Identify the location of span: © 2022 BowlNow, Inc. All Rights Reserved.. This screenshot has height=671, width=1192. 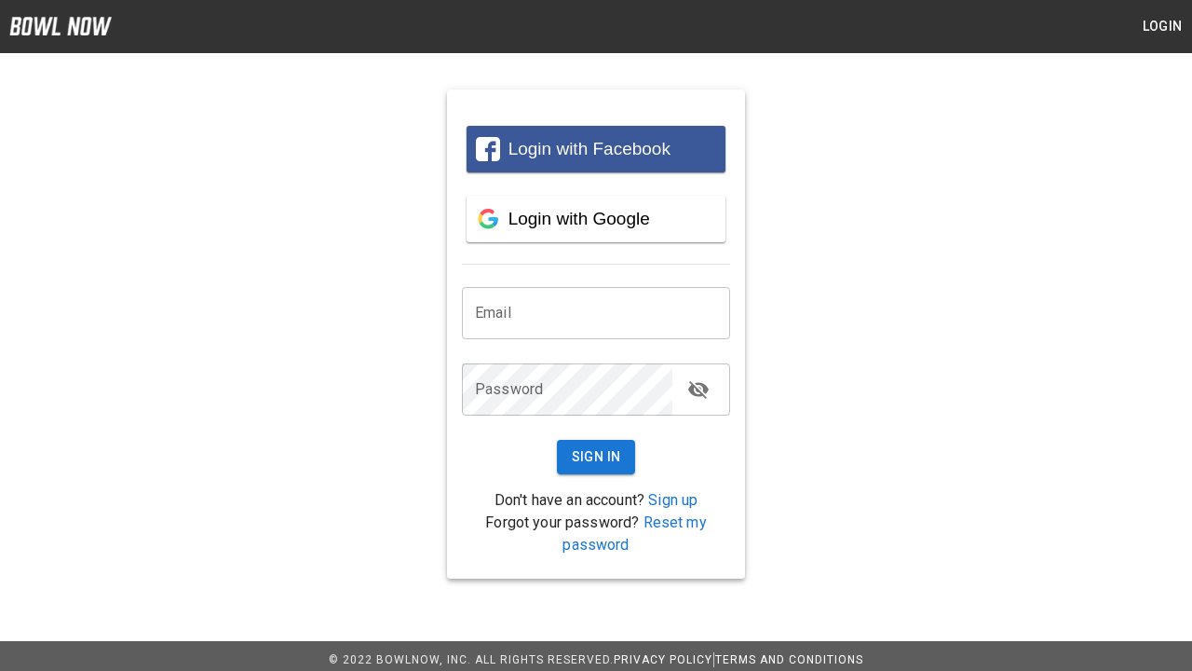
(471, 660).